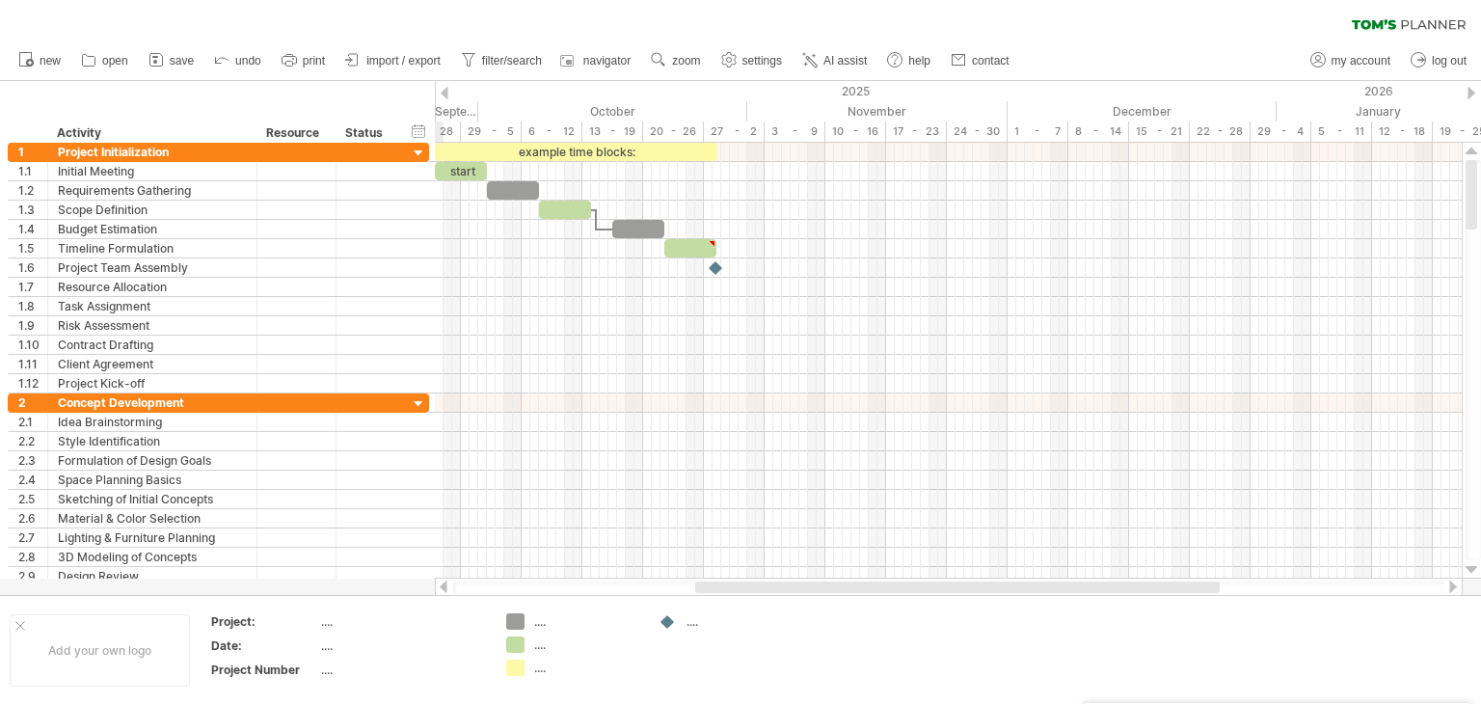  What do you see at coordinates (248, 61) in the screenshot?
I see `span: undo` at bounding box center [248, 61].